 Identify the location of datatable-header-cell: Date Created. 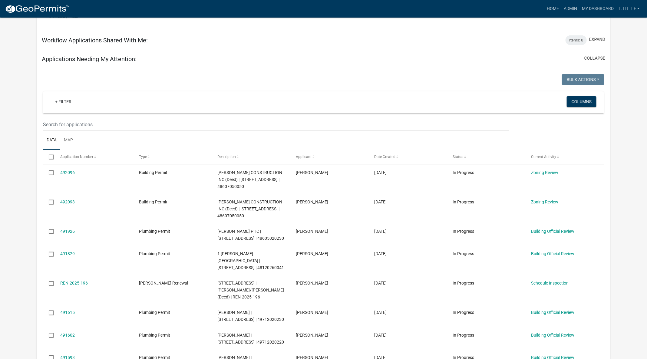
(407, 157).